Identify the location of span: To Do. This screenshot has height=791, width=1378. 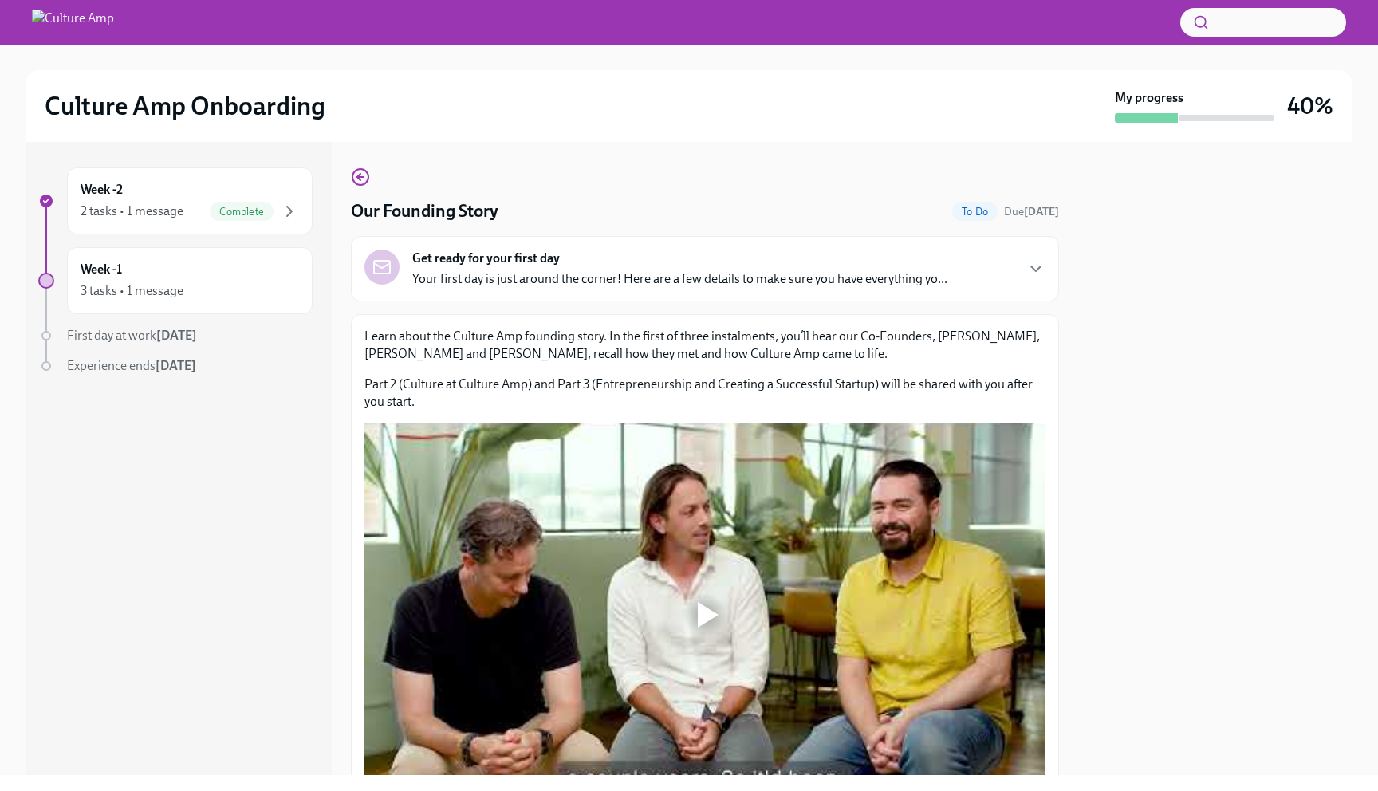
(975, 211).